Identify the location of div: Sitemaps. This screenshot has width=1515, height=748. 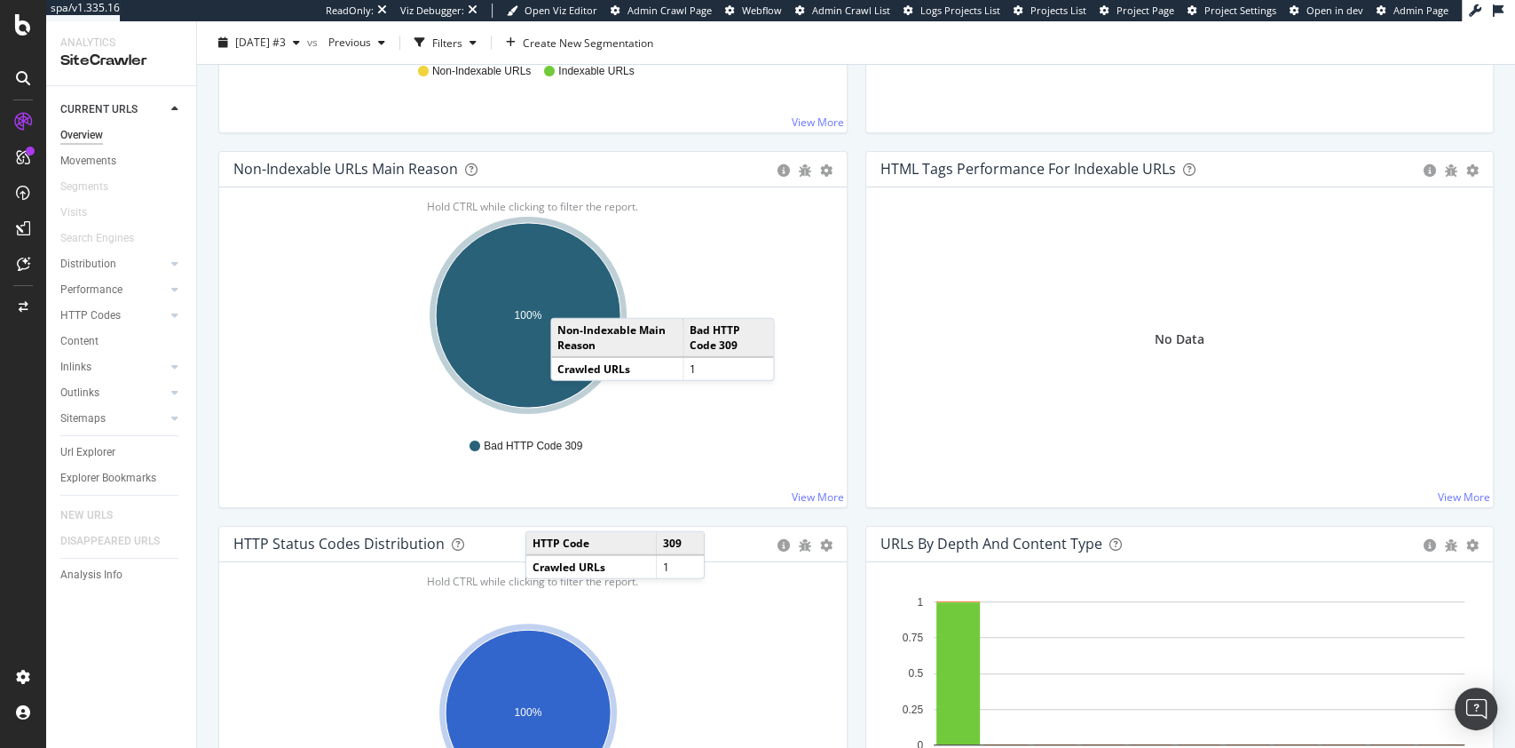
(83, 418).